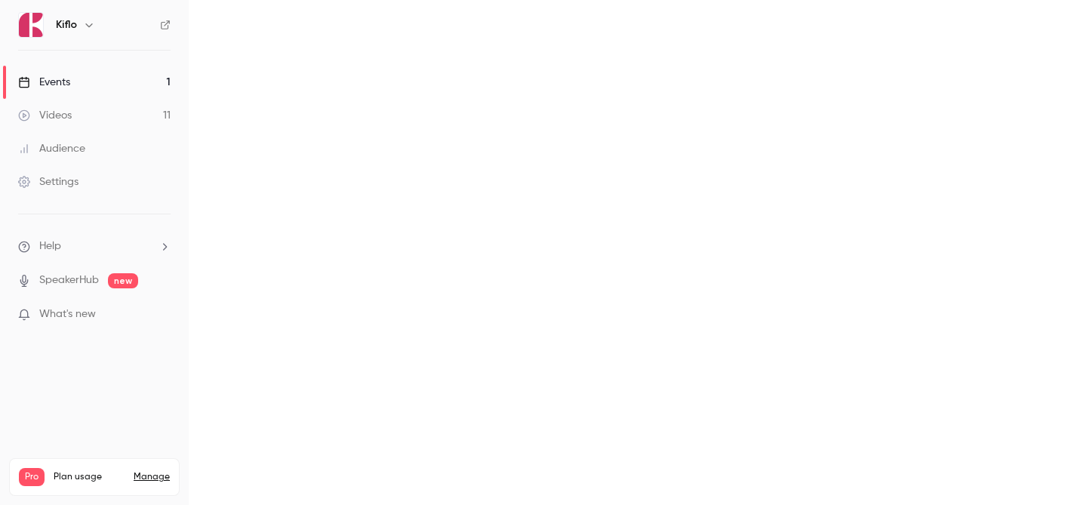  I want to click on div: Settings, so click(48, 182).